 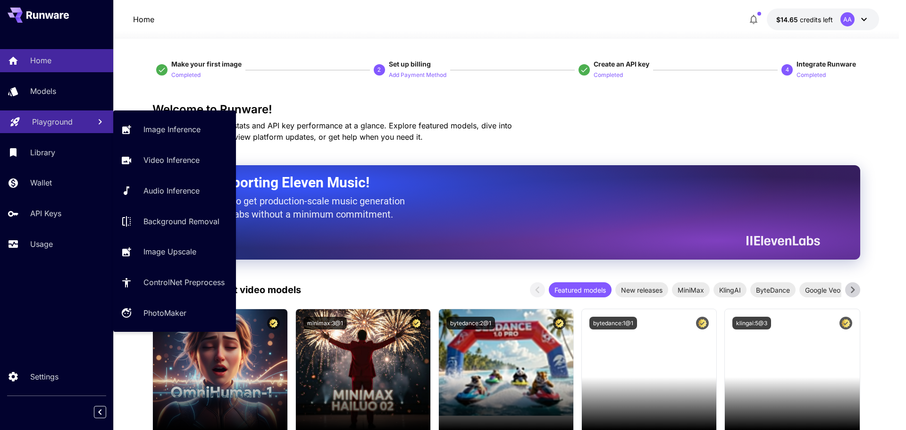 I want to click on div: Collapse sidebar, so click(x=107, y=412).